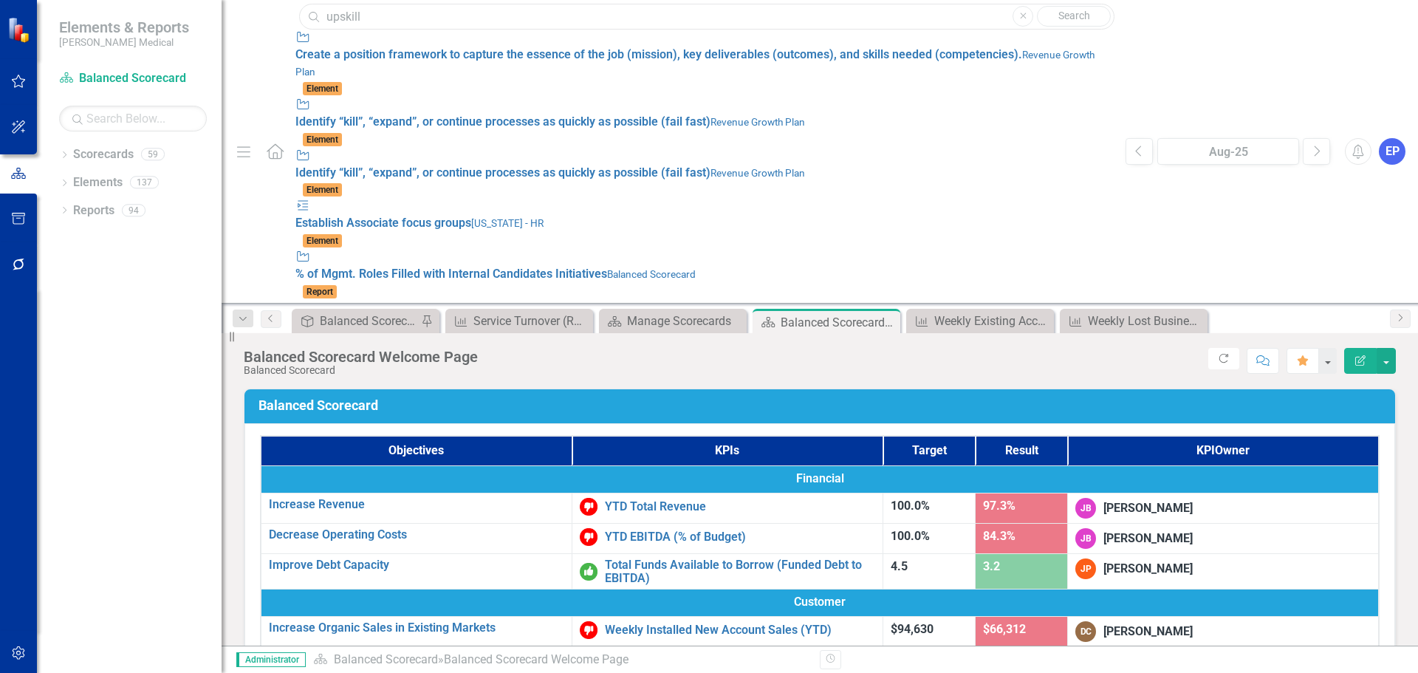 This screenshot has width=1418, height=673. I want to click on img: On or Above Target, so click(589, 572).